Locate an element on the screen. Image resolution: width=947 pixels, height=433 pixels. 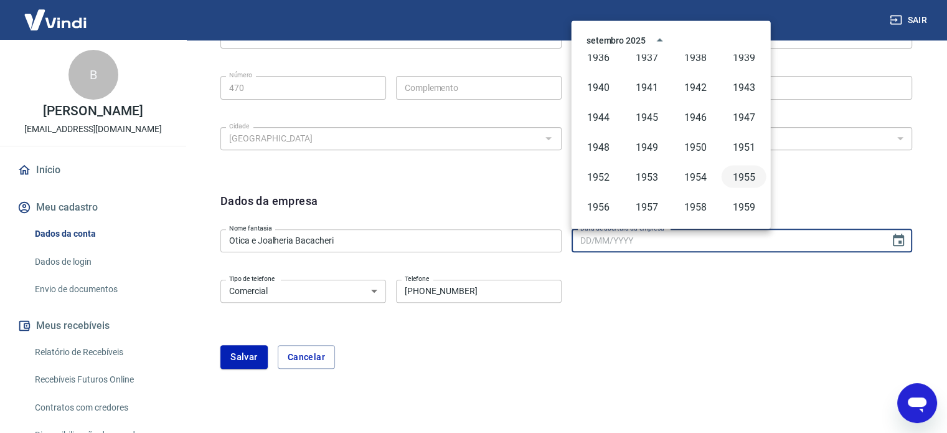
button: Cancelar is located at coordinates (306, 357).